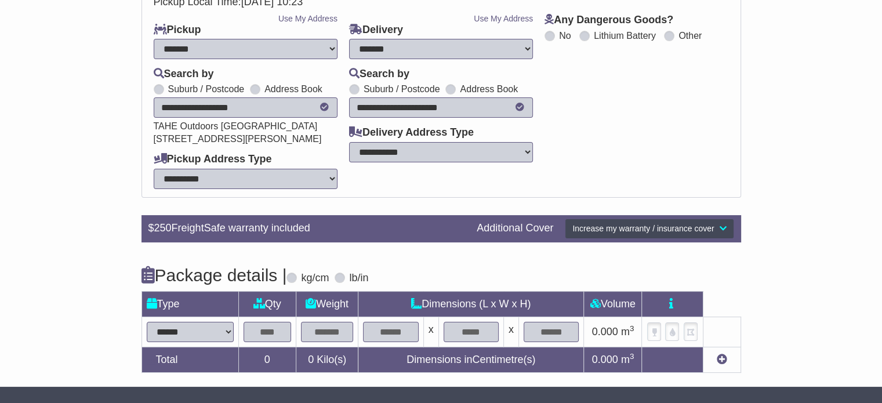 This screenshot has width=882, height=403. What do you see at coordinates (190, 304) in the screenshot?
I see `td: Type` at bounding box center [190, 304].